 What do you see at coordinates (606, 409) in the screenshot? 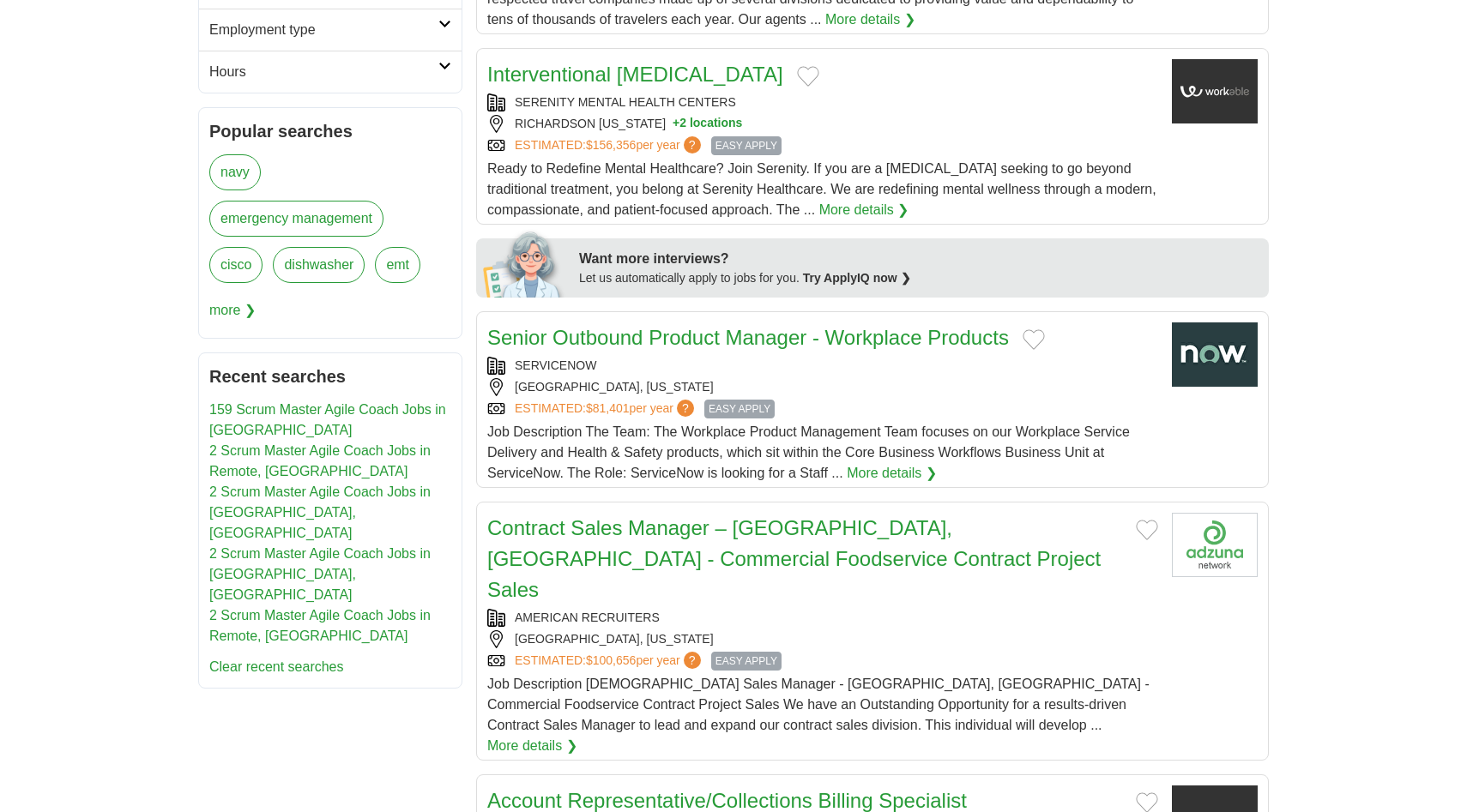
I see `a: ESTIMATED:$81,401per year?` at bounding box center [606, 409].